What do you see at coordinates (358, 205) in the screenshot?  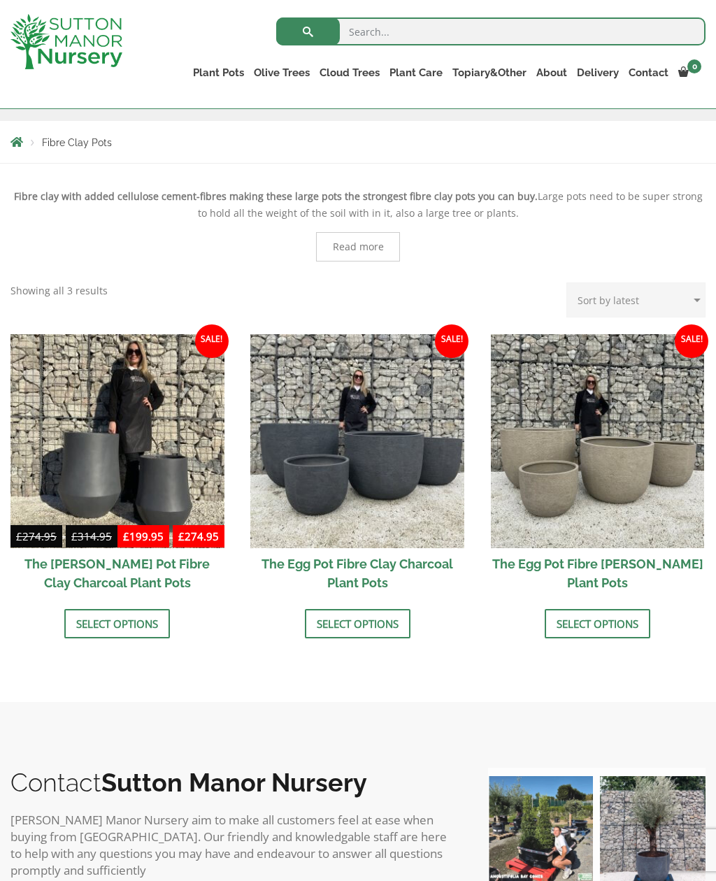 I see `p: Large pots need to be super strong to hold all the weight of the soil with in it, also a large tr...` at bounding box center [358, 205].